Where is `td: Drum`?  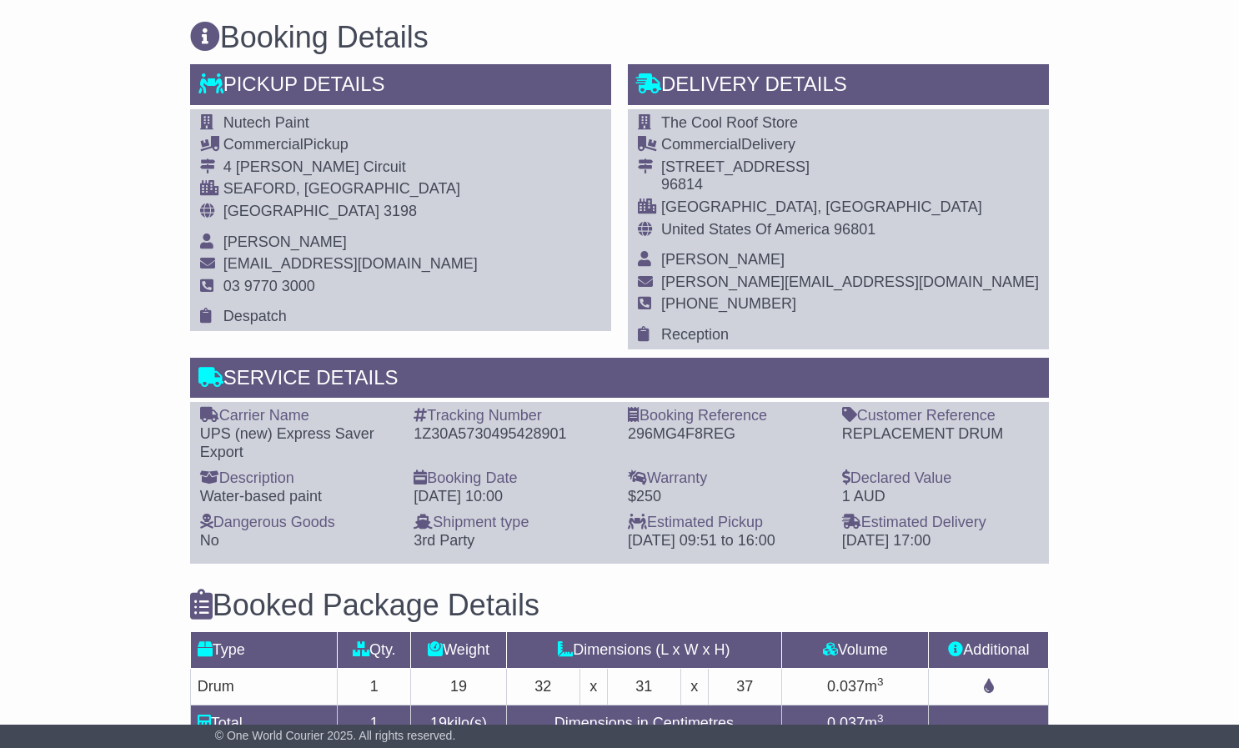
td: Drum is located at coordinates (264, 687).